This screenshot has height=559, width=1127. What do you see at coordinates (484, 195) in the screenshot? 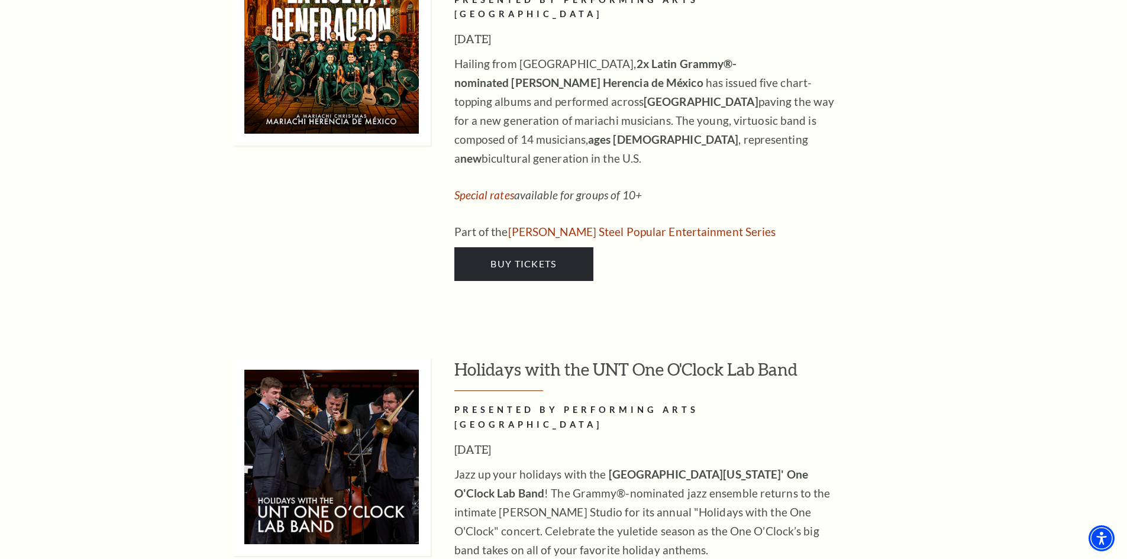
I see `a: Special rates` at bounding box center [484, 195].